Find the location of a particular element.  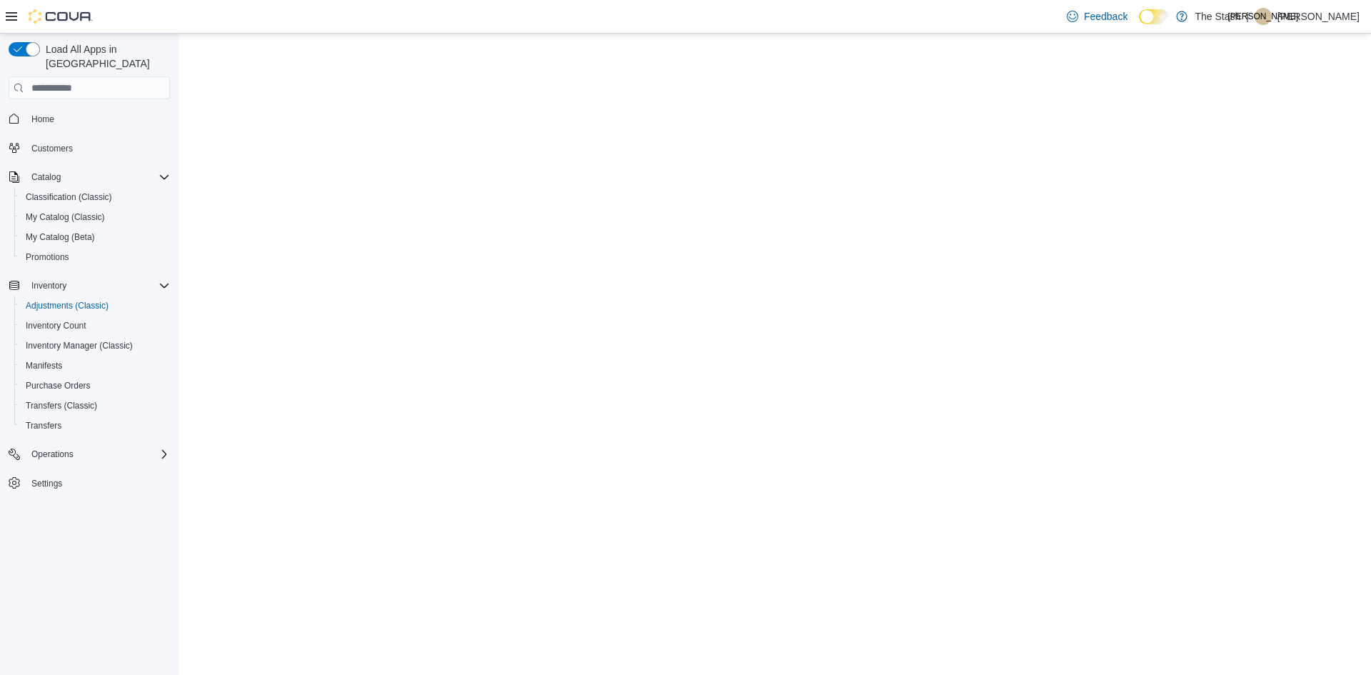

a: Manifests is located at coordinates (44, 366).